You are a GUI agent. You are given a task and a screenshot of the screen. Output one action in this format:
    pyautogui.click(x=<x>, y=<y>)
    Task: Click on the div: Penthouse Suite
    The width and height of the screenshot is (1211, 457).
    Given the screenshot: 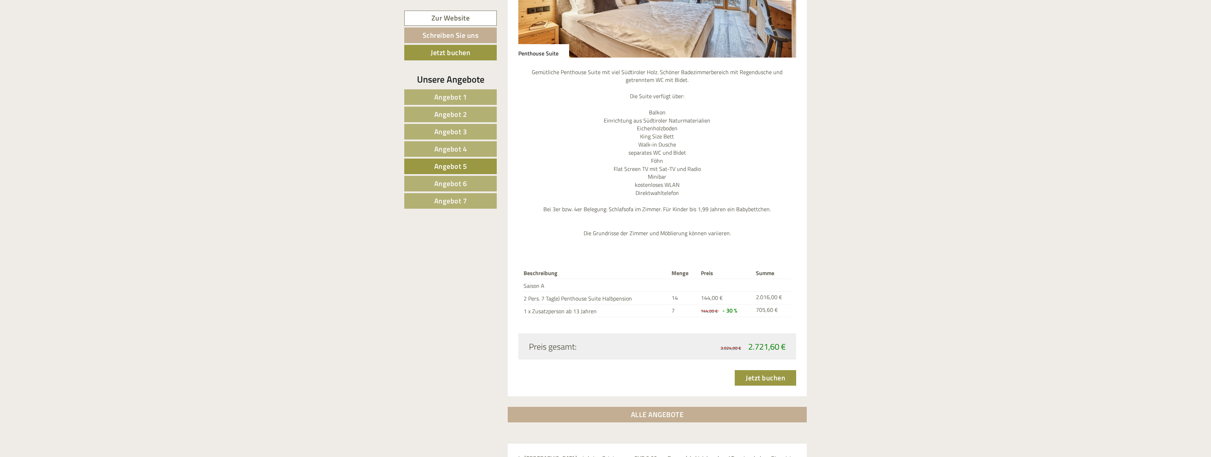 What is the action you would take?
    pyautogui.click(x=544, y=51)
    